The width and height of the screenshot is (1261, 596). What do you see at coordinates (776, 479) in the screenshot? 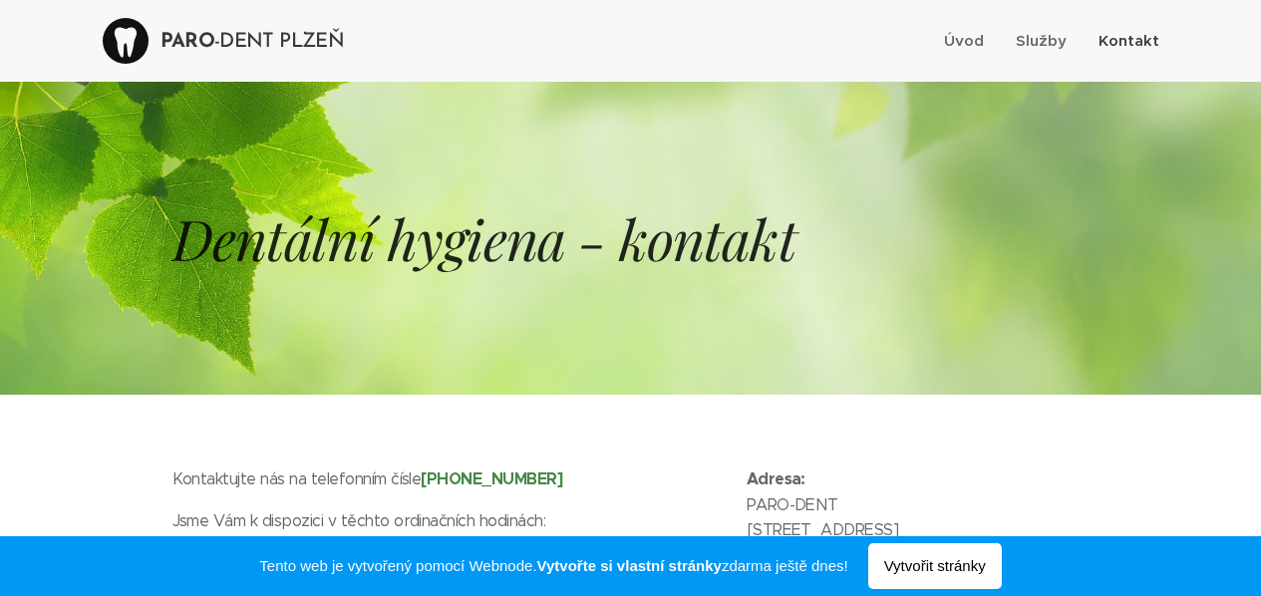
I see `strong: Adresa:` at bounding box center [776, 479].